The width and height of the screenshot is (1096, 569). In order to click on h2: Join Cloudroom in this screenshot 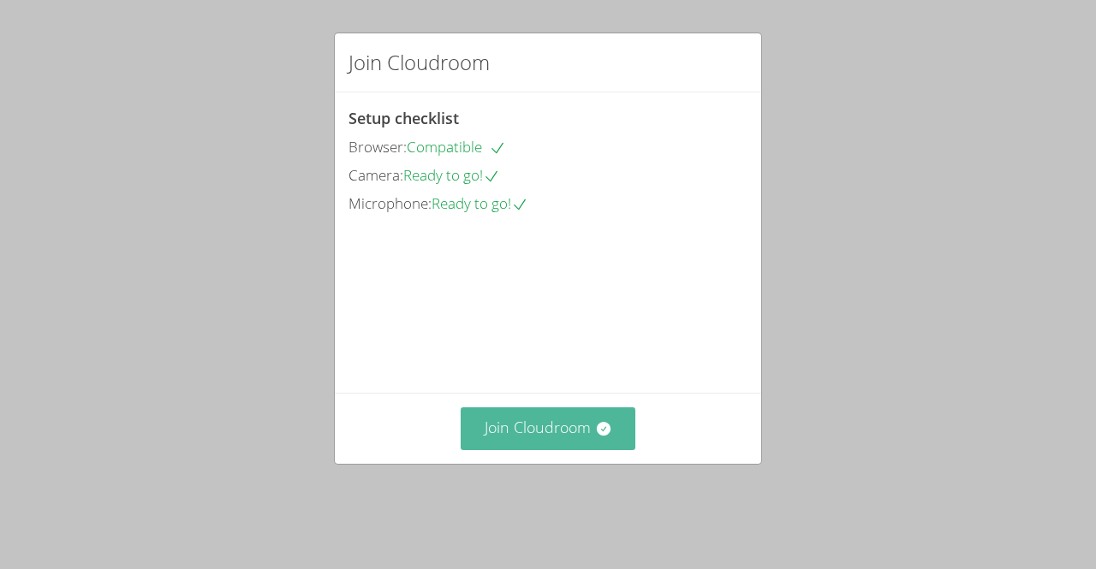, I will do `click(419, 63)`.